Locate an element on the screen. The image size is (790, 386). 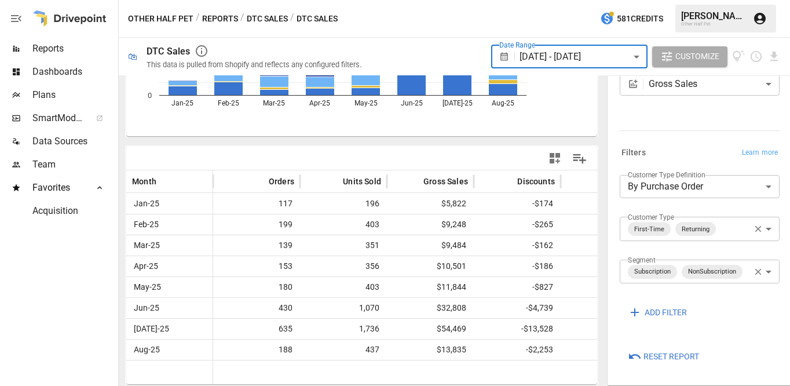
label: Customer Type is located at coordinates (651, 217).